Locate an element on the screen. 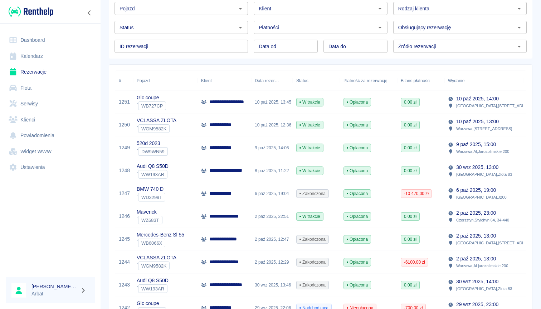  span: WZ683T is located at coordinates (150, 220).